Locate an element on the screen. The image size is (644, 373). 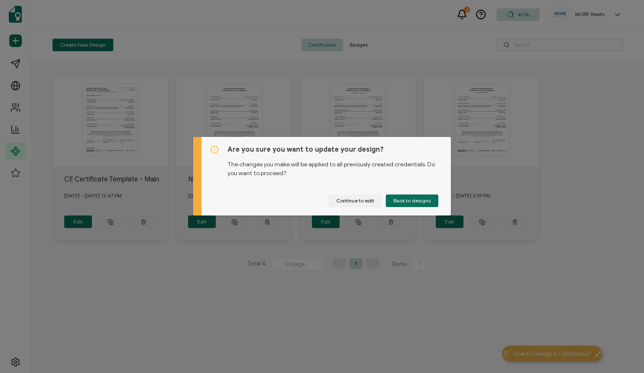
p: The changes you make will be applied to all previously created credentials. Do you want to proceed? is located at coordinates (335, 165).